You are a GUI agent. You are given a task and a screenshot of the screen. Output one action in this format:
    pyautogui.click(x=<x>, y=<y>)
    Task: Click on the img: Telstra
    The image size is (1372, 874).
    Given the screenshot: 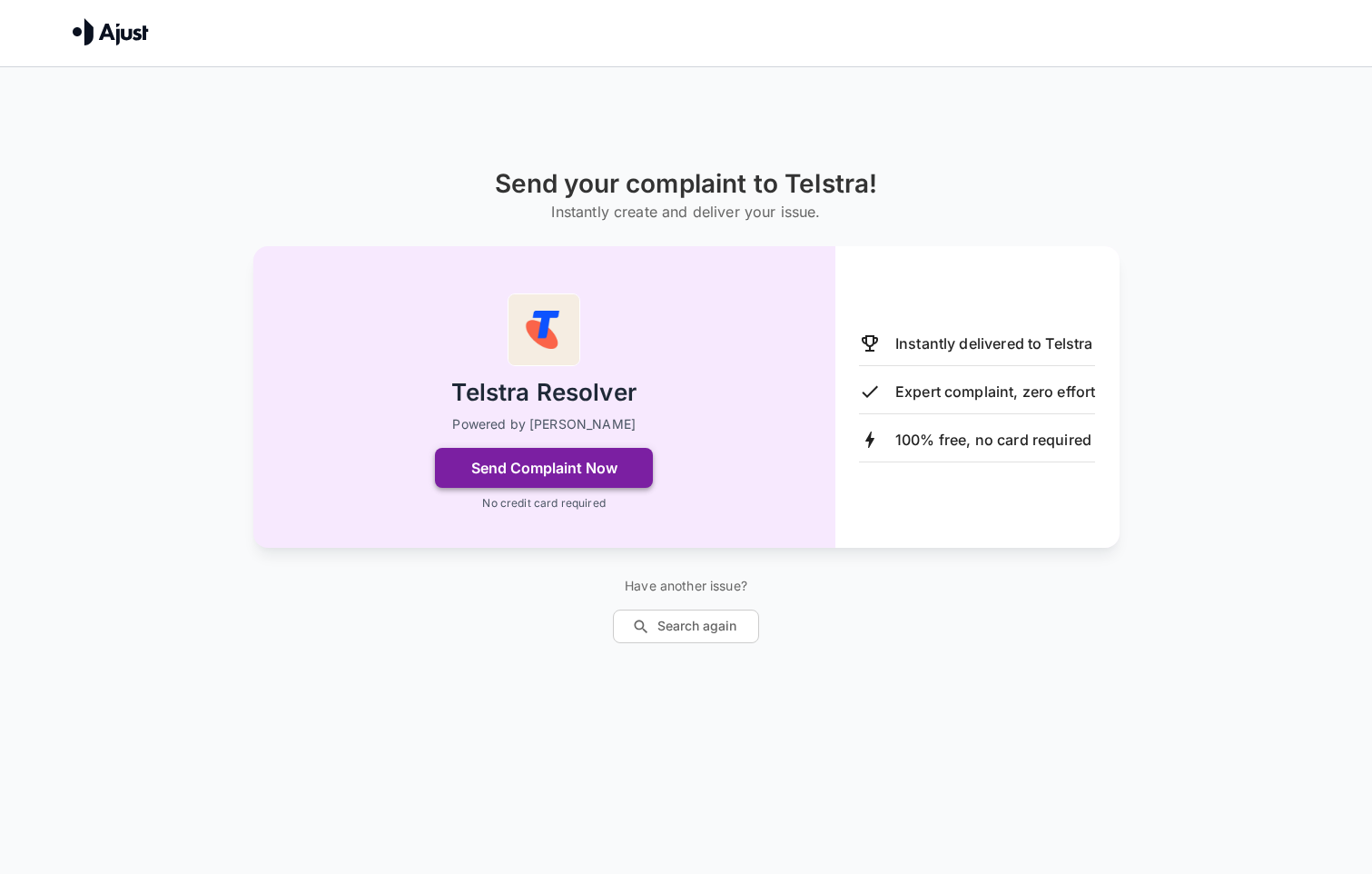 What is the action you would take?
    pyautogui.click(x=544, y=330)
    